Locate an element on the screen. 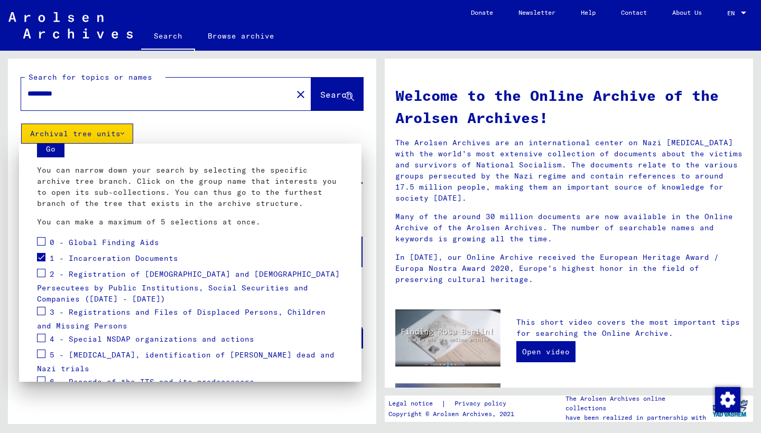 Image resolution: width=761 pixels, height=433 pixels. span: 3 - Registrations and Files of Displaced Persons, Children and Missing Persons is located at coordinates (181, 319).